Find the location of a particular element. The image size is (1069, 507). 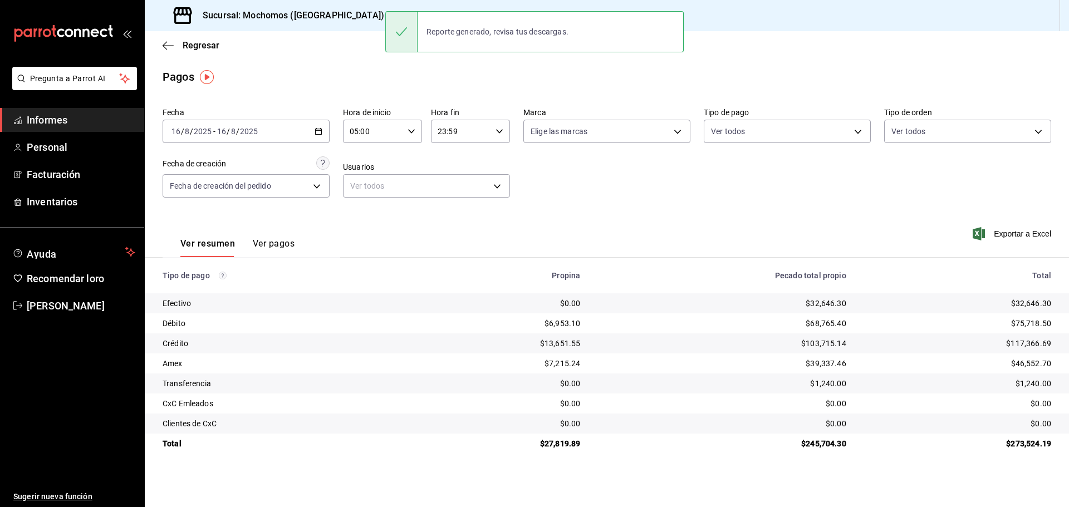

font: $39,337.46 is located at coordinates (826, 364).